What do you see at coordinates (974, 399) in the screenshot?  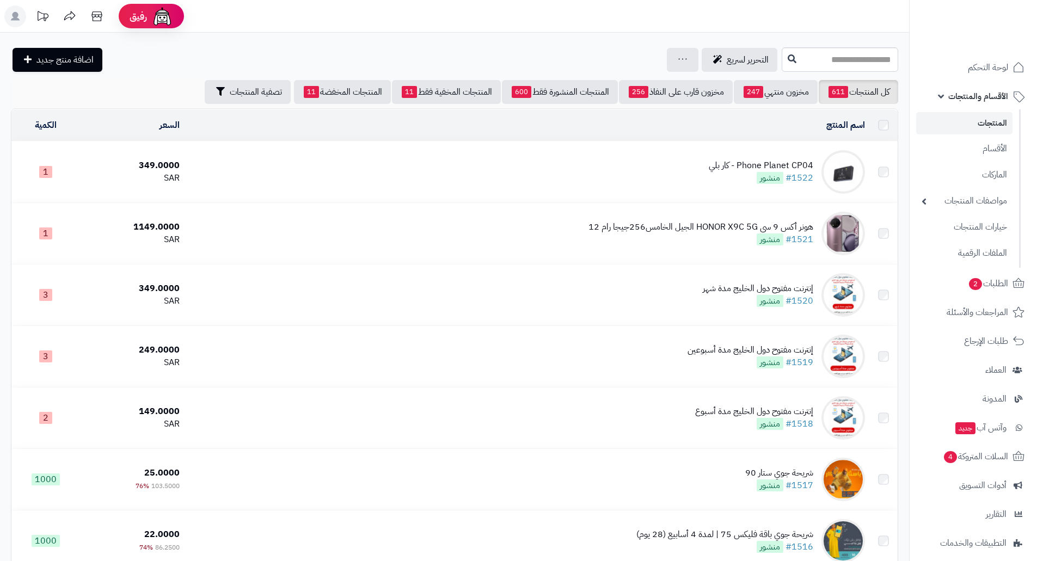 I see `a: المدونة` at bounding box center [974, 399].